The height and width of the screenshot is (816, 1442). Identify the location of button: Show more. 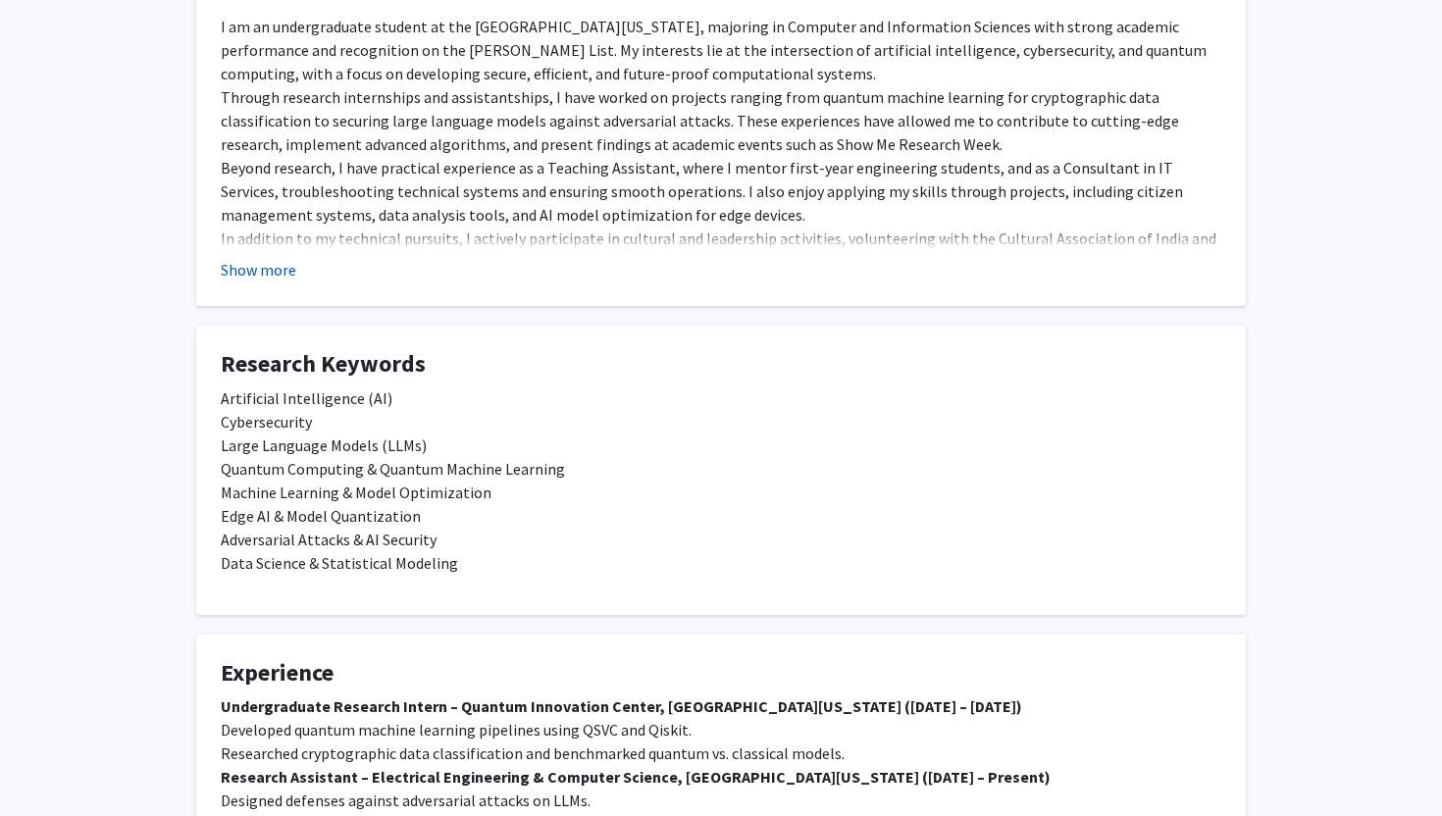
(258, 270).